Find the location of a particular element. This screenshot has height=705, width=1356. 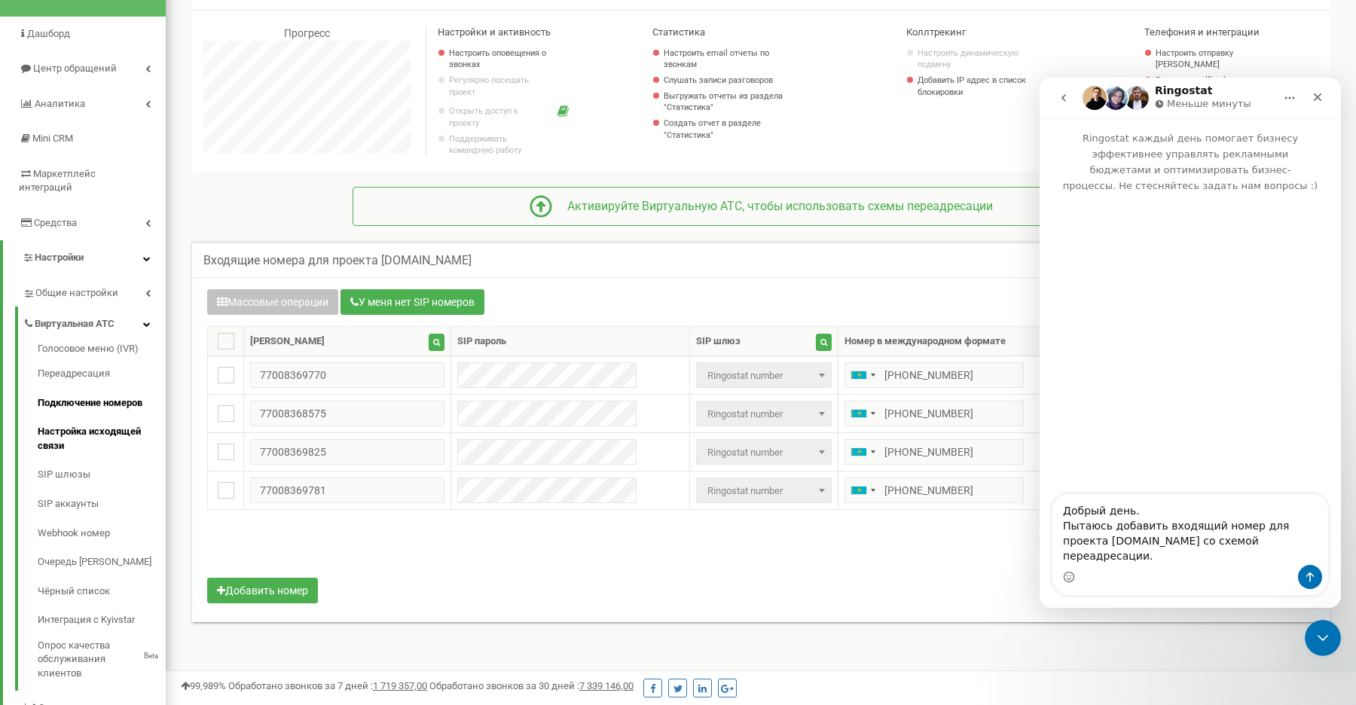

span: Настройки и активность is located at coordinates (494, 32).